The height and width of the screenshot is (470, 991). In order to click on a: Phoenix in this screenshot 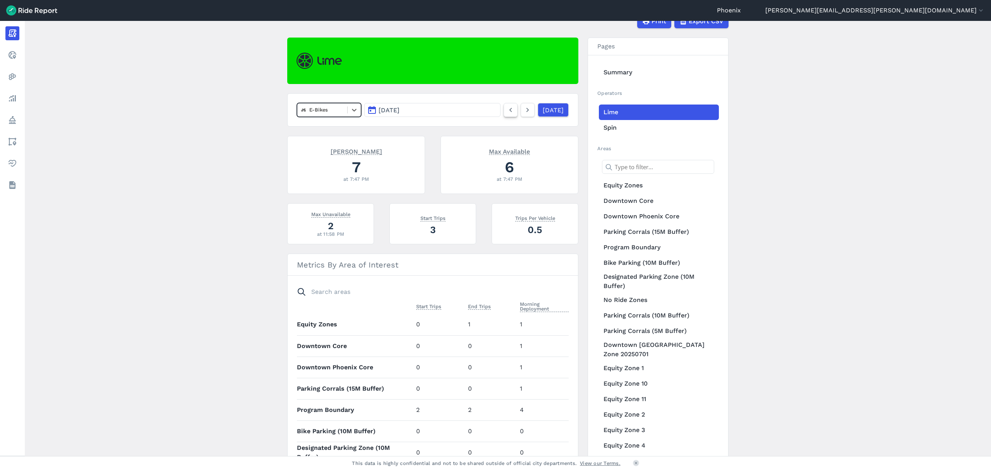, I will do `click(729, 10)`.